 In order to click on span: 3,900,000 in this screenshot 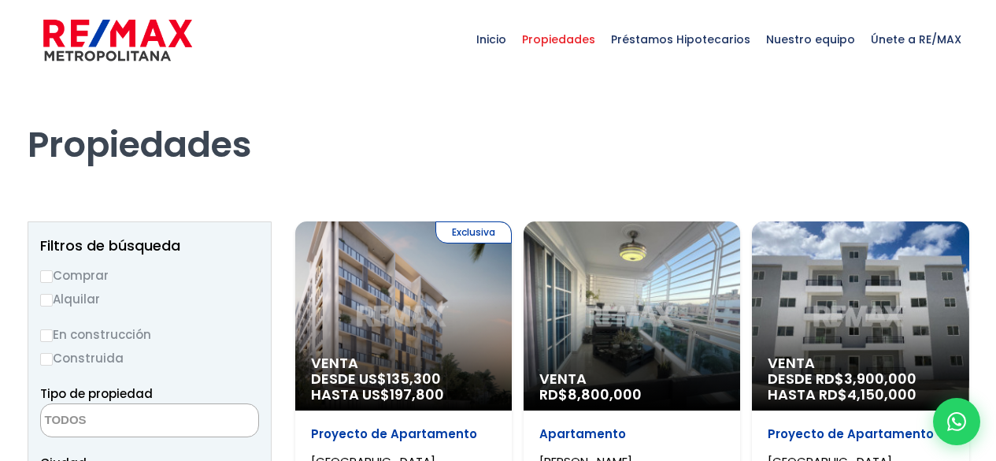, I will do `click(880, 378)`.